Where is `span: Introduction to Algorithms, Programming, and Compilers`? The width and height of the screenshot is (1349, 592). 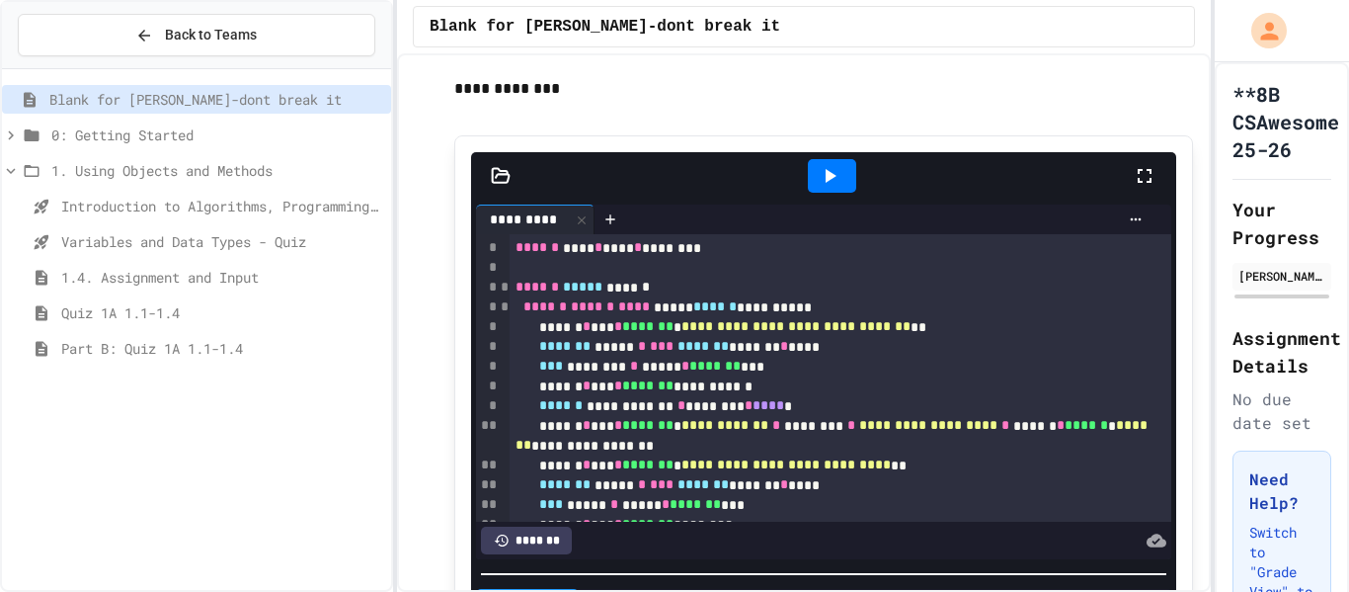 span: Introduction to Algorithms, Programming, and Compilers is located at coordinates (222, 205).